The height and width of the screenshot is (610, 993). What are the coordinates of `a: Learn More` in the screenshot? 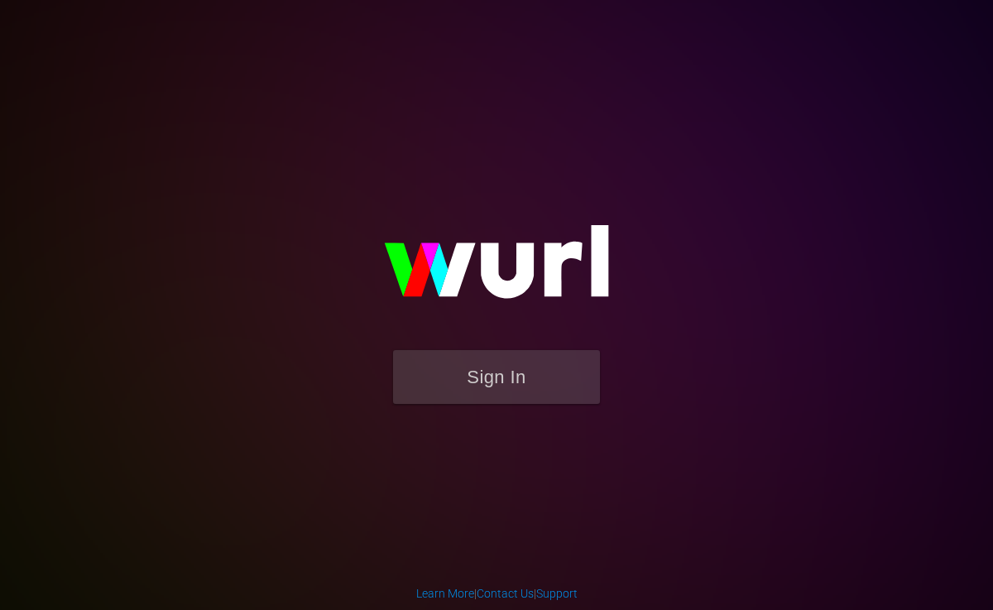 It's located at (445, 593).